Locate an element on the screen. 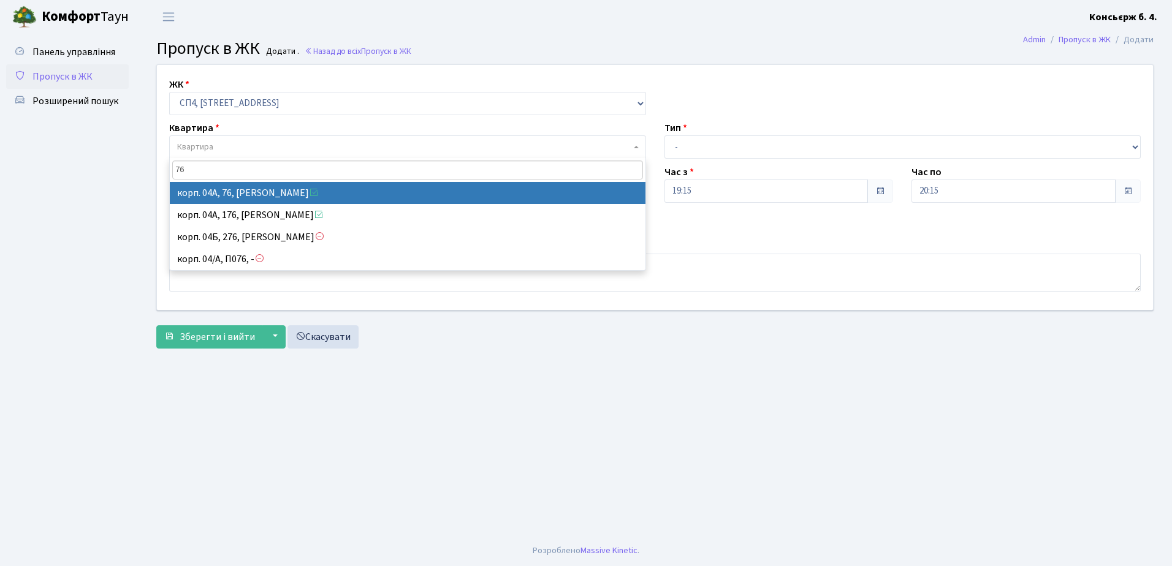  li: Додати is located at coordinates (1132, 40).